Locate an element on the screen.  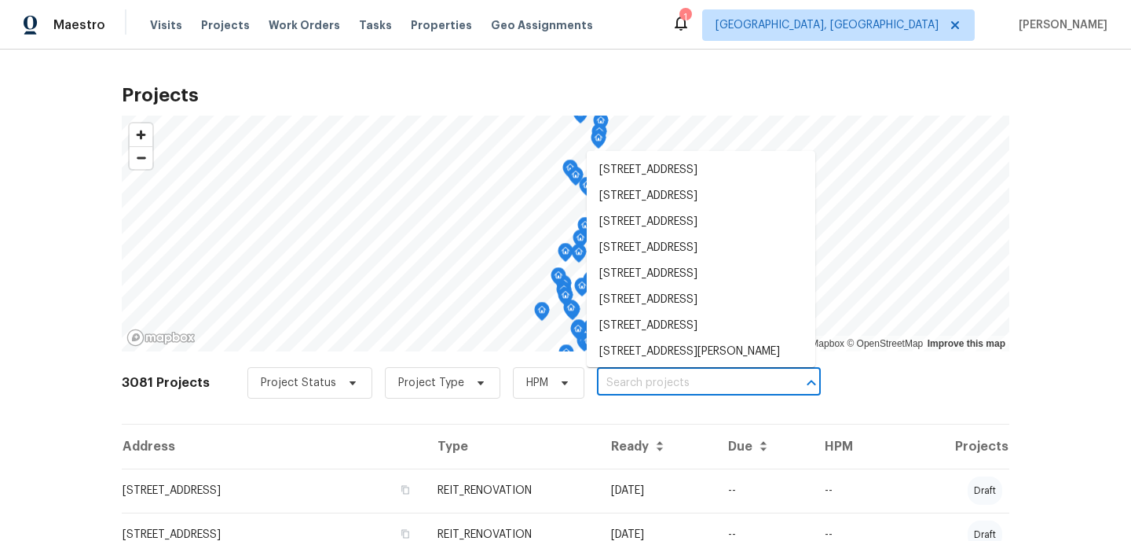
span: Zoom out is located at coordinates (141, 158).